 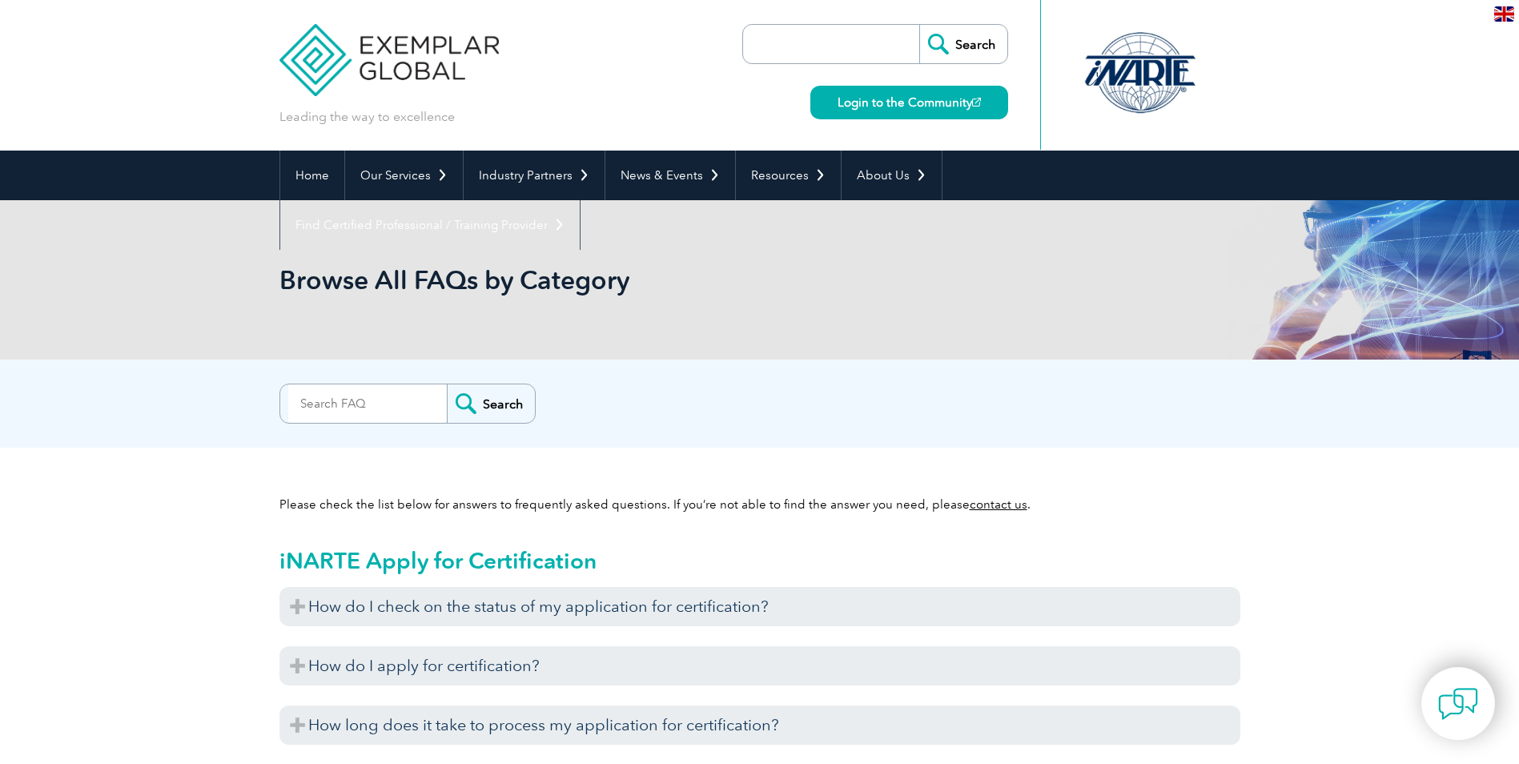 What do you see at coordinates (312, 175) in the screenshot?
I see `a: Home` at bounding box center [312, 175].